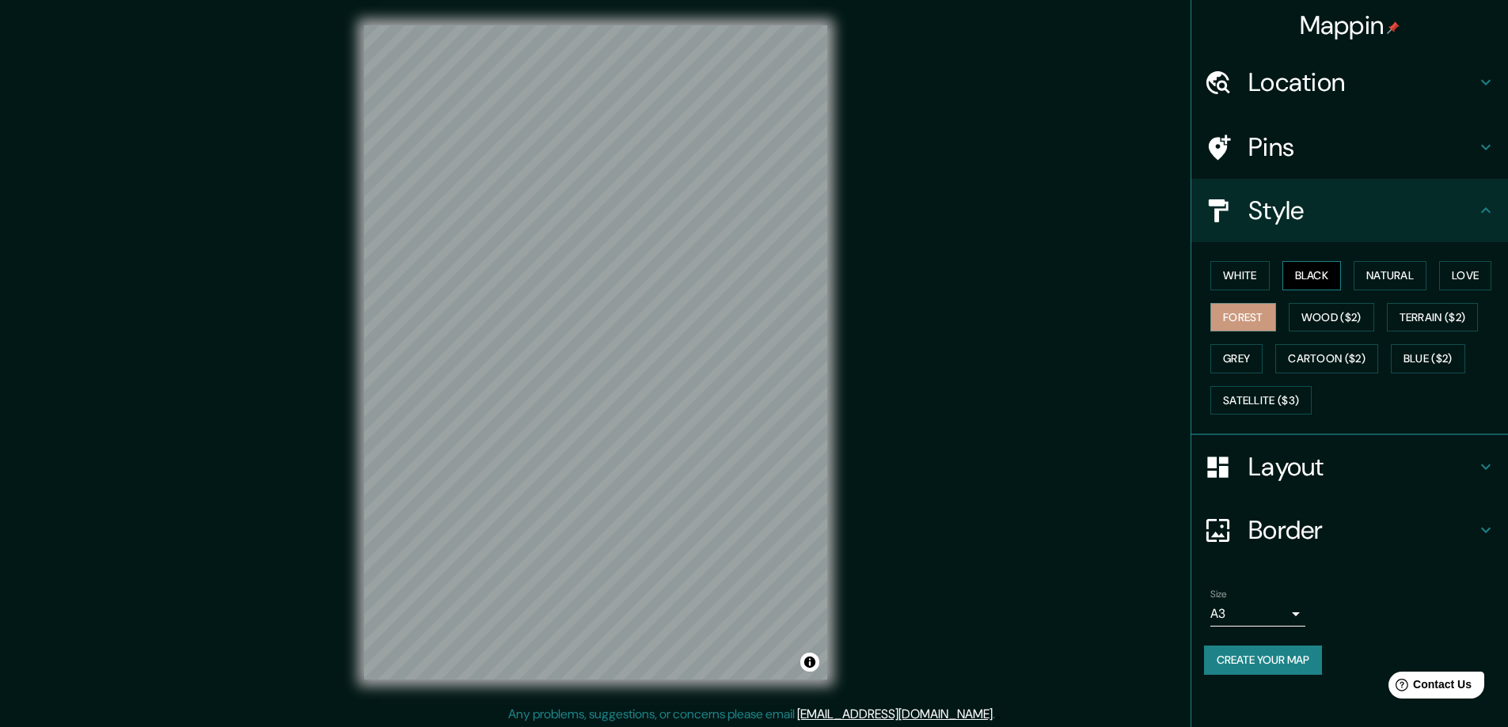 The image size is (1508, 727). I want to click on h4: Border, so click(1362, 530).